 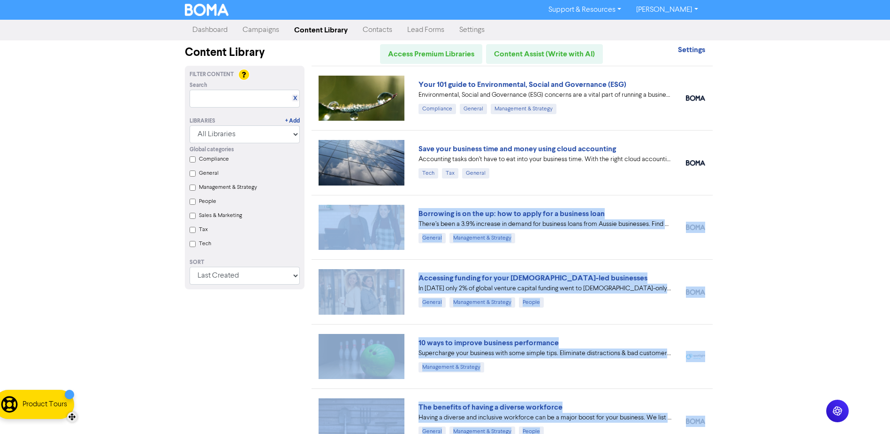 I want to click on div: Global categories, so click(x=245, y=150).